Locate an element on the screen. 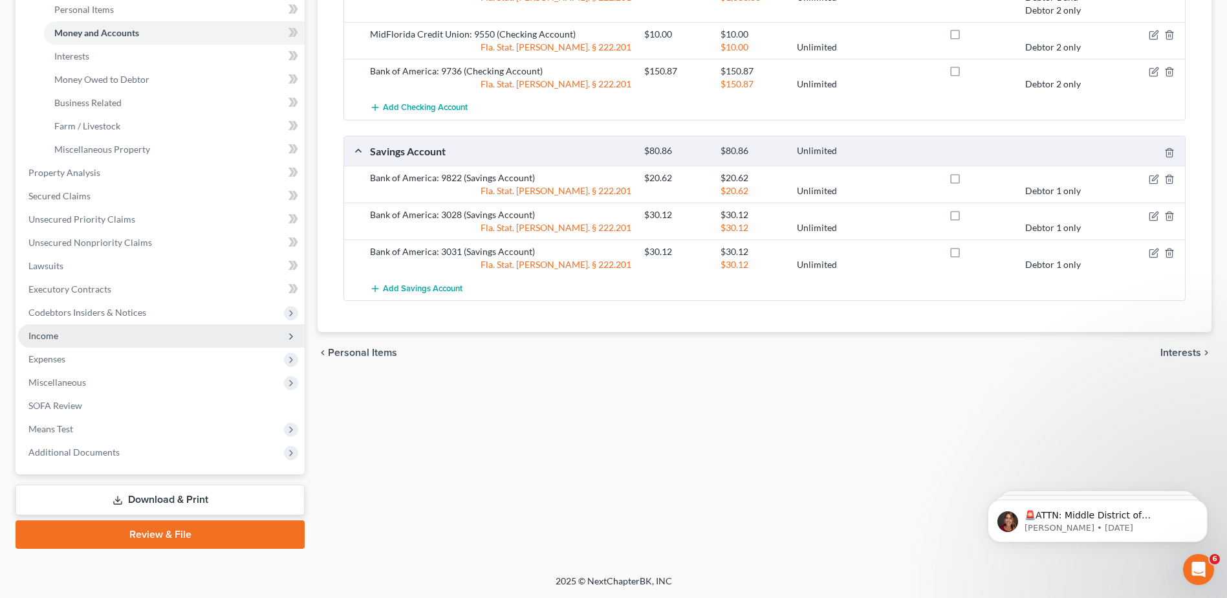 Image resolution: width=1227 pixels, height=598 pixels. img: Profile image for Katie is located at coordinates (39, 49).